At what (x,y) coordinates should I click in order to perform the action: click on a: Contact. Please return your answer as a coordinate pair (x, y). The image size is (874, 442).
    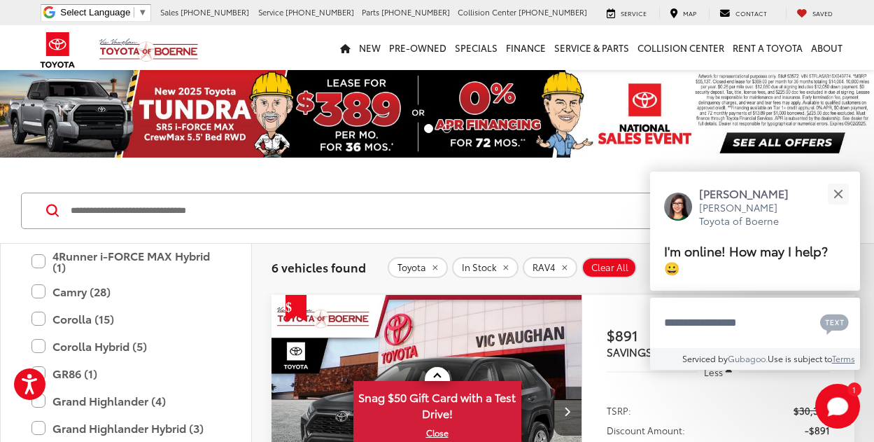
    Looking at the image, I should click on (743, 13).